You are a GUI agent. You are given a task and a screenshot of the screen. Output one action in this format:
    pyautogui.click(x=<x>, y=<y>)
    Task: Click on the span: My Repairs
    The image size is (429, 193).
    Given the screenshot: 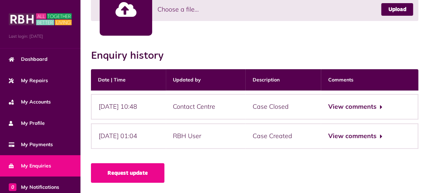 What is the action you would take?
    pyautogui.click(x=28, y=80)
    